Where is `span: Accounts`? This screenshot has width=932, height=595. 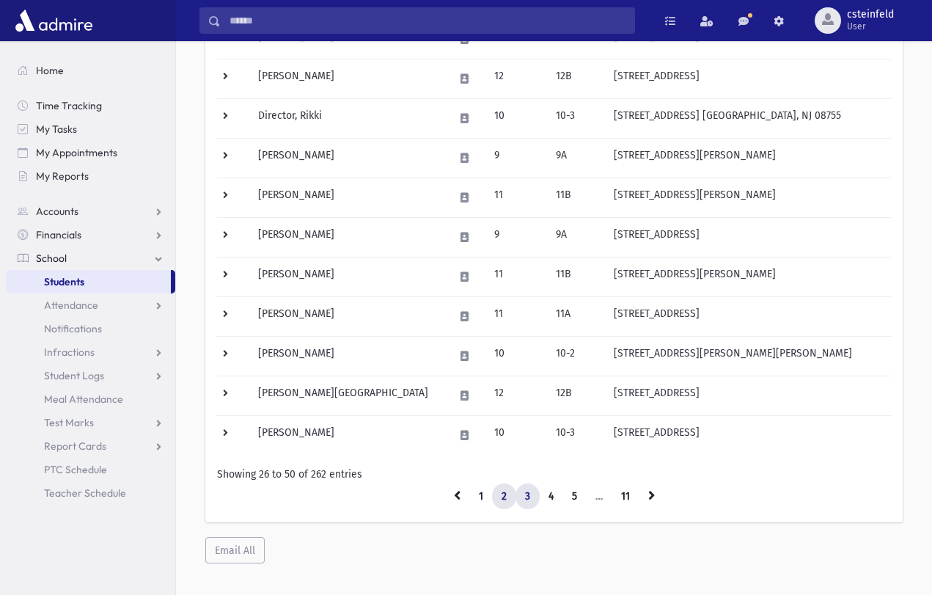
span: Accounts is located at coordinates (57, 211).